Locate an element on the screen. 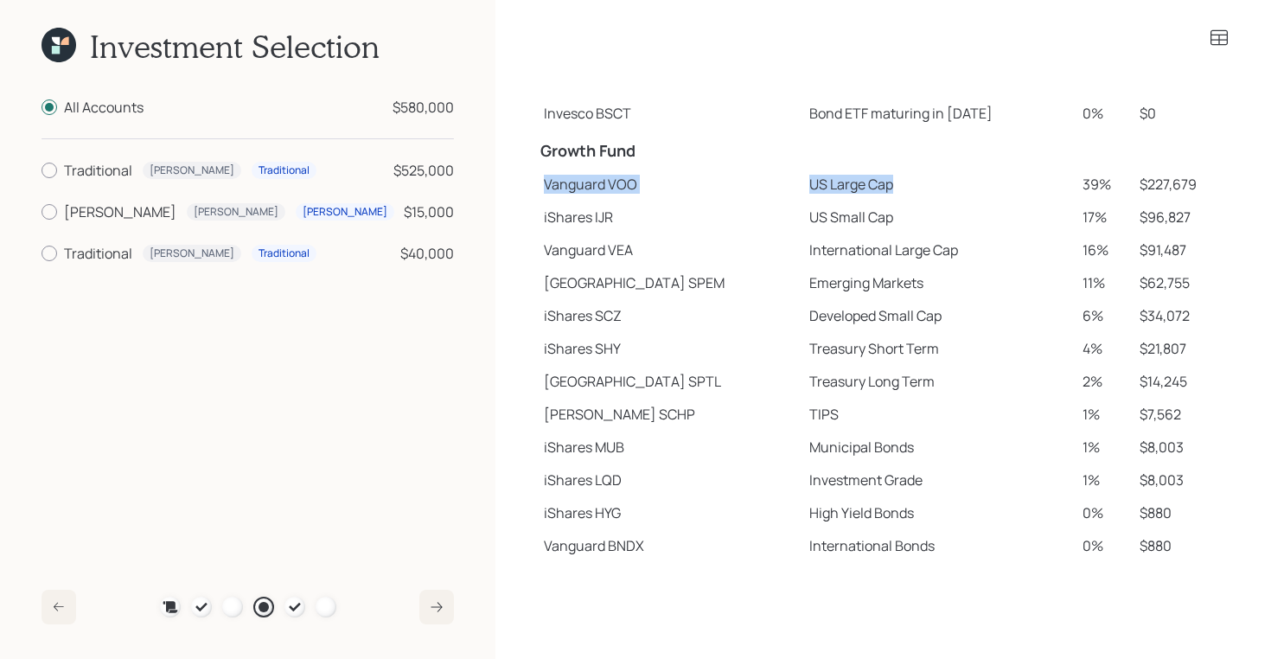 The height and width of the screenshot is (659, 1271). div: $15,000 is located at coordinates (429, 212).